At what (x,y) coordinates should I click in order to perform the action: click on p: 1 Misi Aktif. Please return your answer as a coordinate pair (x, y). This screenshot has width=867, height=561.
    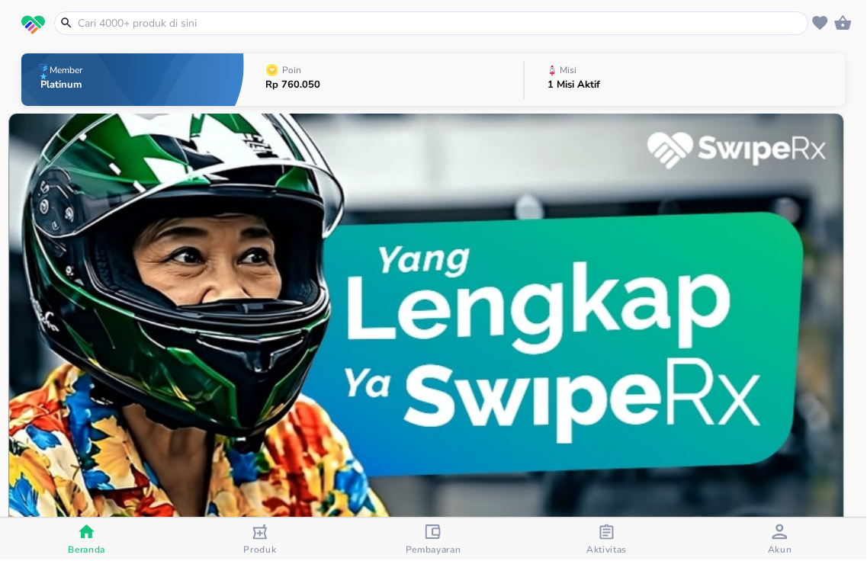
    Looking at the image, I should click on (574, 85).